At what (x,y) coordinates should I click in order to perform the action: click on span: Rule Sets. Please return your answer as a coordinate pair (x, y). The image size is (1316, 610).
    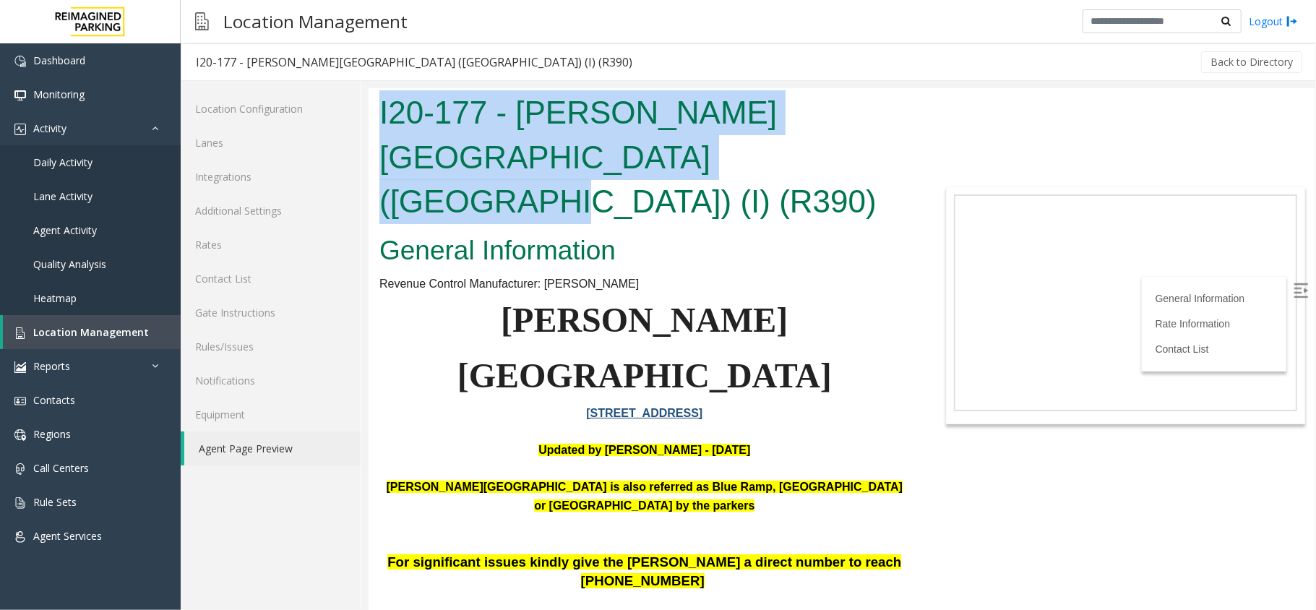
    Looking at the image, I should click on (55, 501).